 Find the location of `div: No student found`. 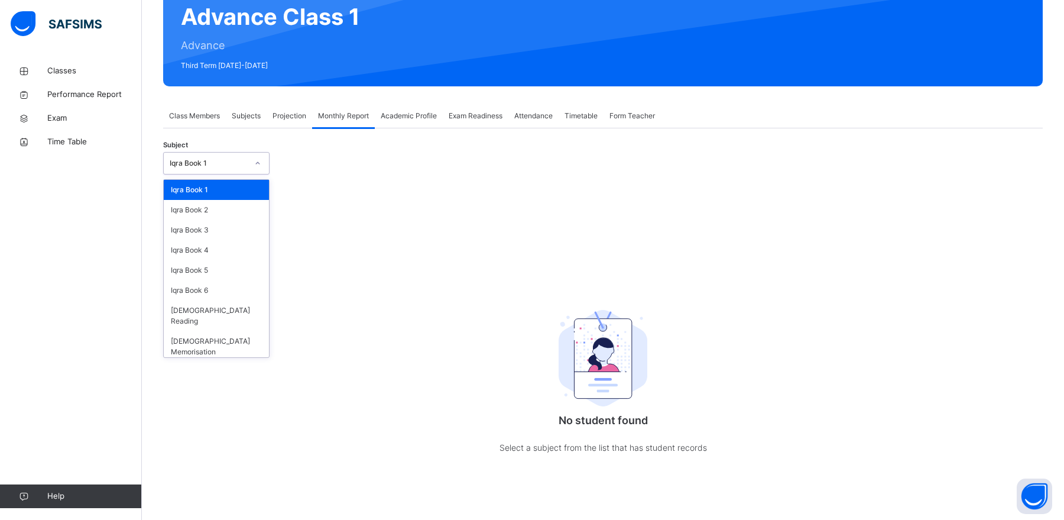

div: No student found is located at coordinates (603, 378).